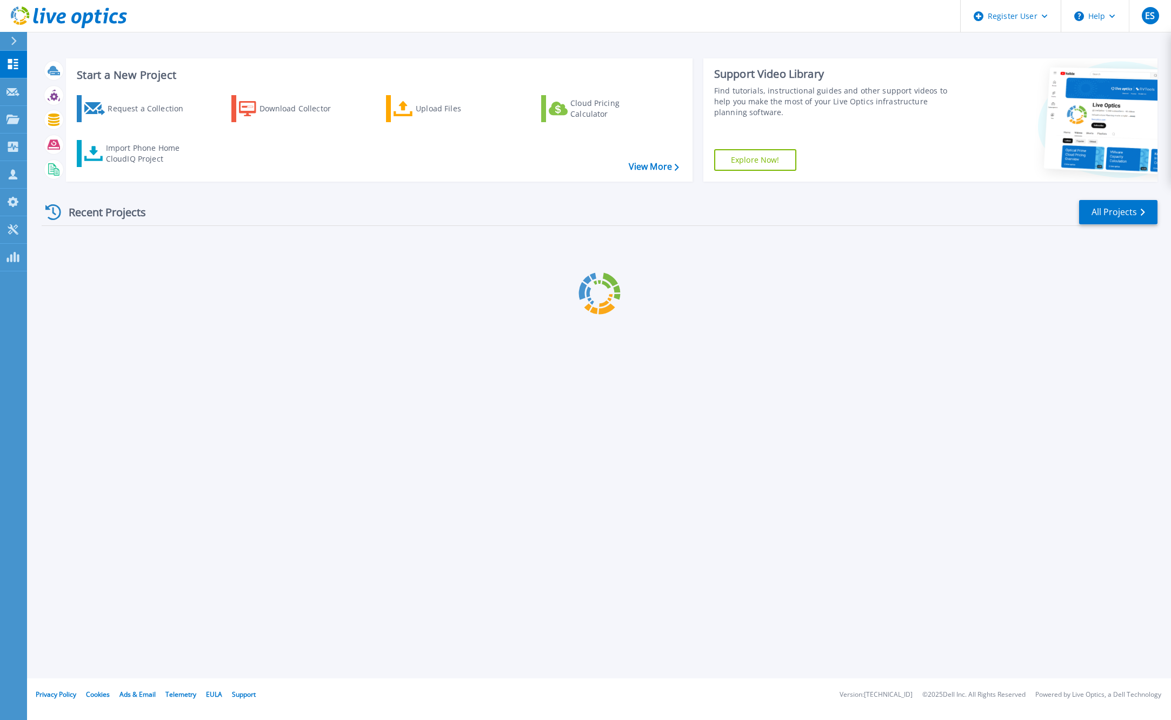 This screenshot has height=720, width=1171. I want to click on div: Recent Projects, so click(101, 212).